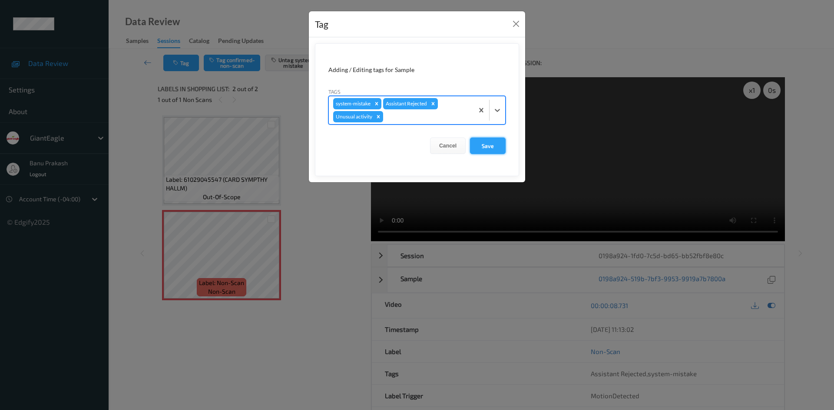  Describe the element at coordinates (376, 104) in the screenshot. I see `div: Remove system-mistake` at that location.